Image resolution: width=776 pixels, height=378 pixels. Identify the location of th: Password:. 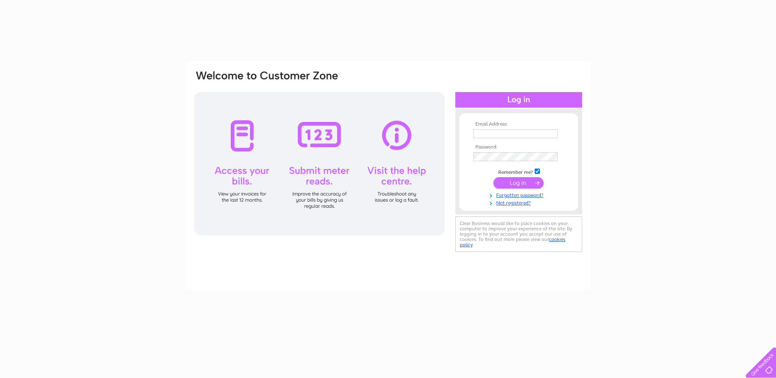
(518, 147).